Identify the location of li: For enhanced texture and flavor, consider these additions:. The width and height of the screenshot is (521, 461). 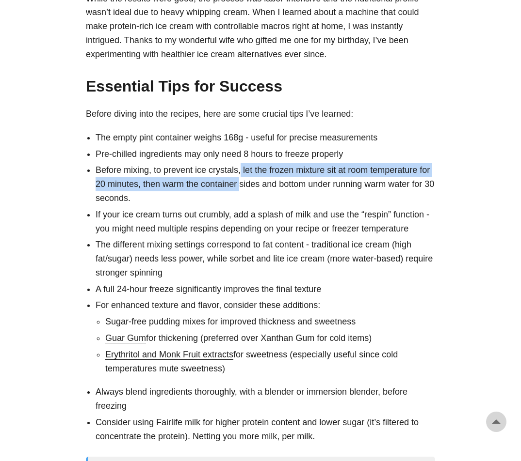
(265, 337).